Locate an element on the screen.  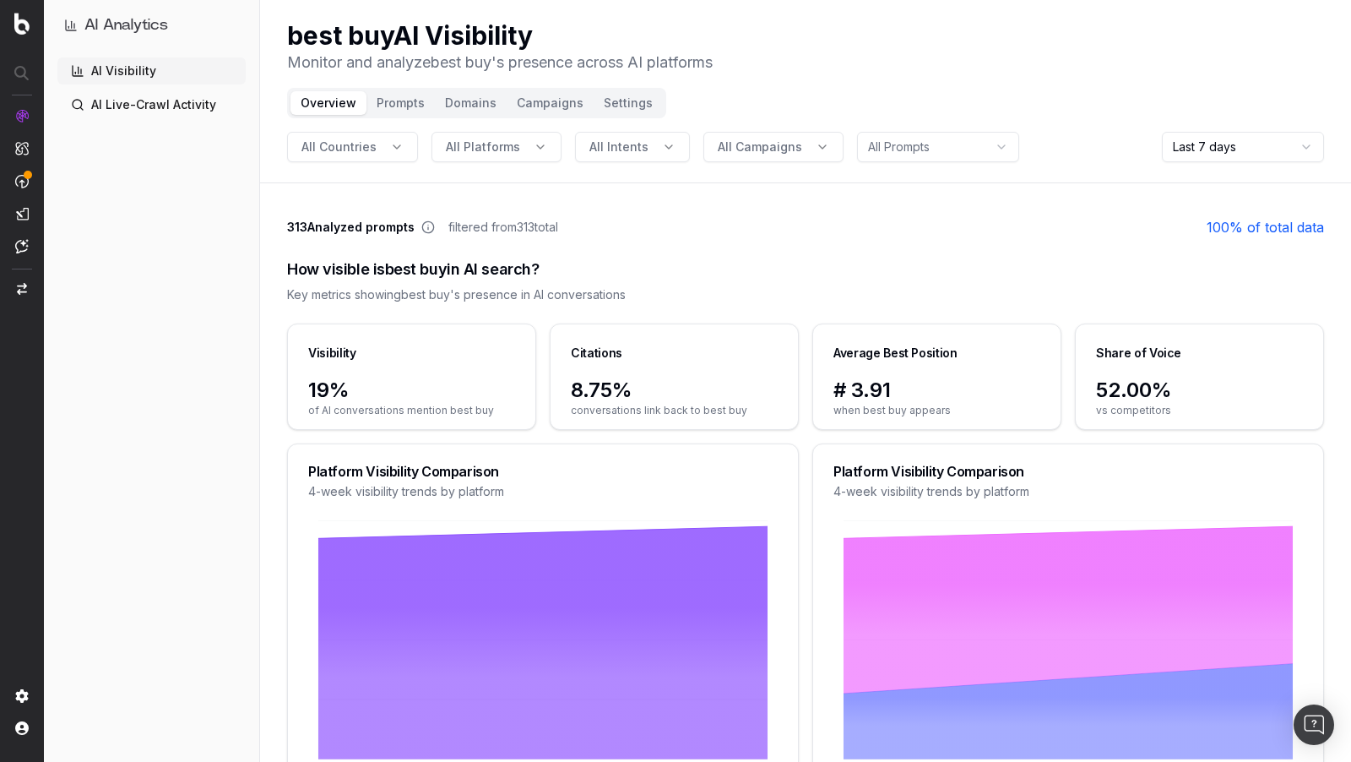
div: Average Best Position is located at coordinates (895, 353).